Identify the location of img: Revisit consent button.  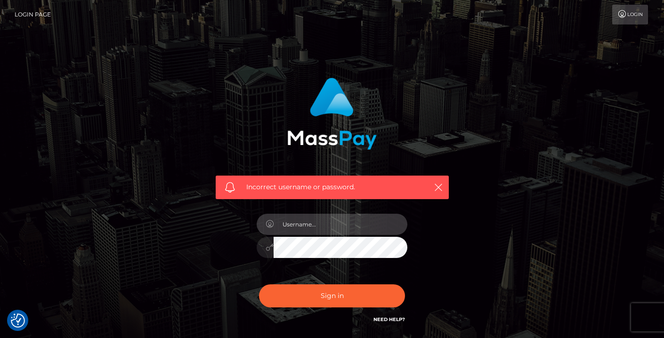
(18, 321).